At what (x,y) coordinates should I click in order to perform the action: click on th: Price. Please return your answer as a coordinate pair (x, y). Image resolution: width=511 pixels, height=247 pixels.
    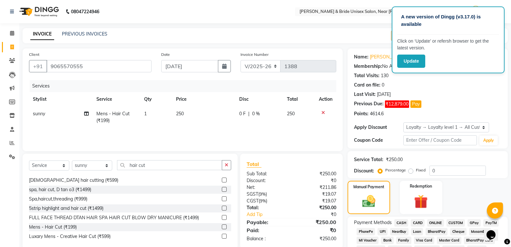
    Looking at the image, I should click on (204, 99).